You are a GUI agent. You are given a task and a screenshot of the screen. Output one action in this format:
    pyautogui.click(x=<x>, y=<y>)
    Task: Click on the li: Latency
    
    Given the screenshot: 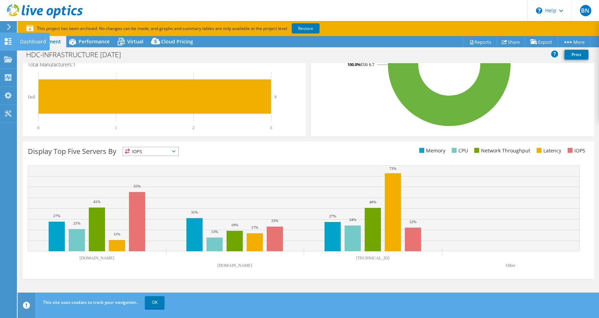 What is the action you would take?
    pyautogui.click(x=548, y=151)
    